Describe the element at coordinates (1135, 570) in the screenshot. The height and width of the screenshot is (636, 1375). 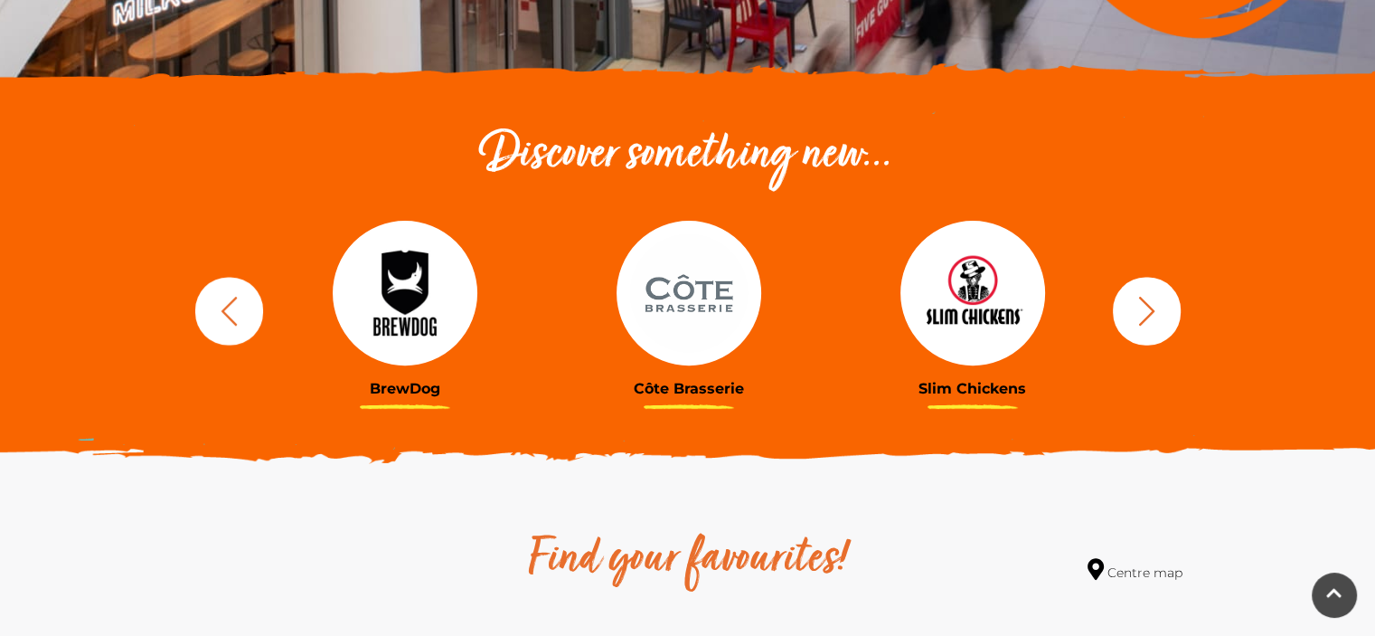
I see `a: Centre map` at that location.